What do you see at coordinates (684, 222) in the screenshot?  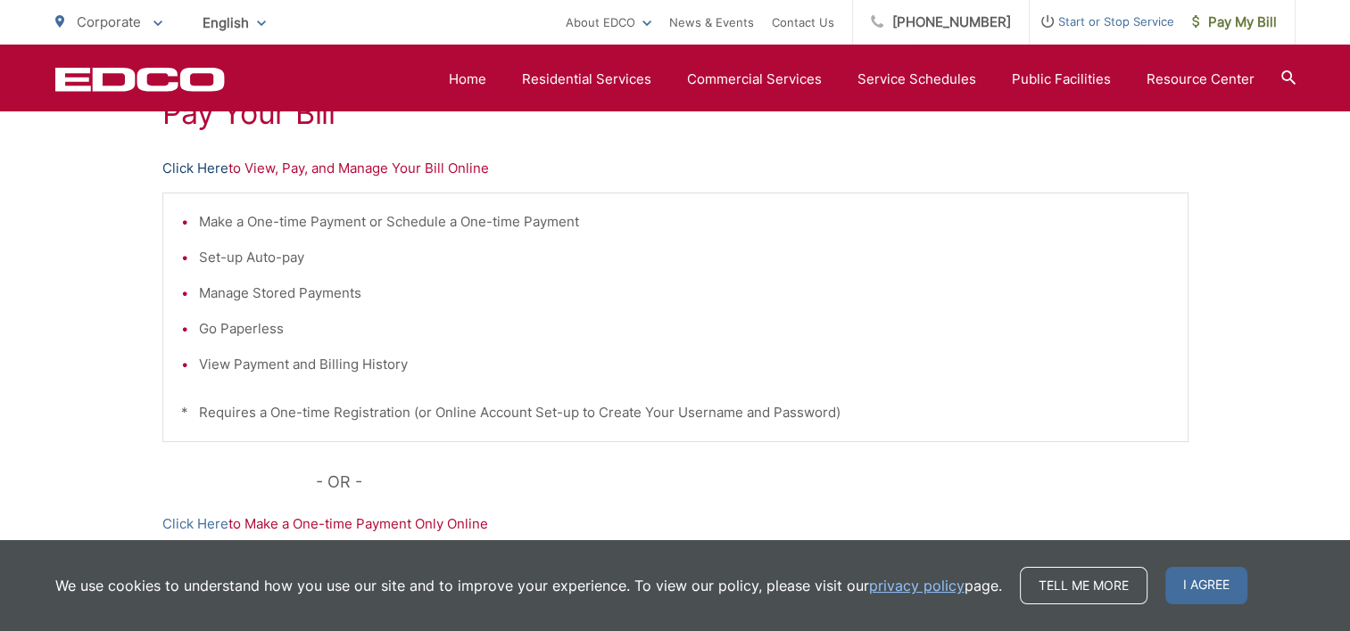 I see `li: Make a One-time Payment or Schedule a One-time Payment` at bounding box center [684, 222].